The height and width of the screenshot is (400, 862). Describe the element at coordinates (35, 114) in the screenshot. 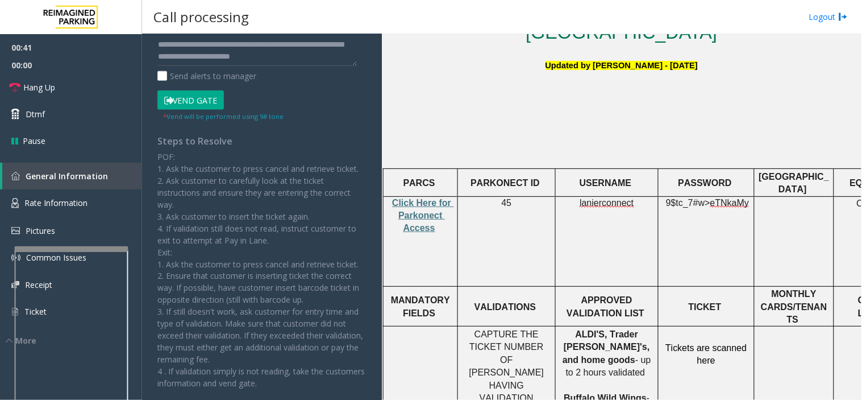

I see `span: Dtmf` at that location.